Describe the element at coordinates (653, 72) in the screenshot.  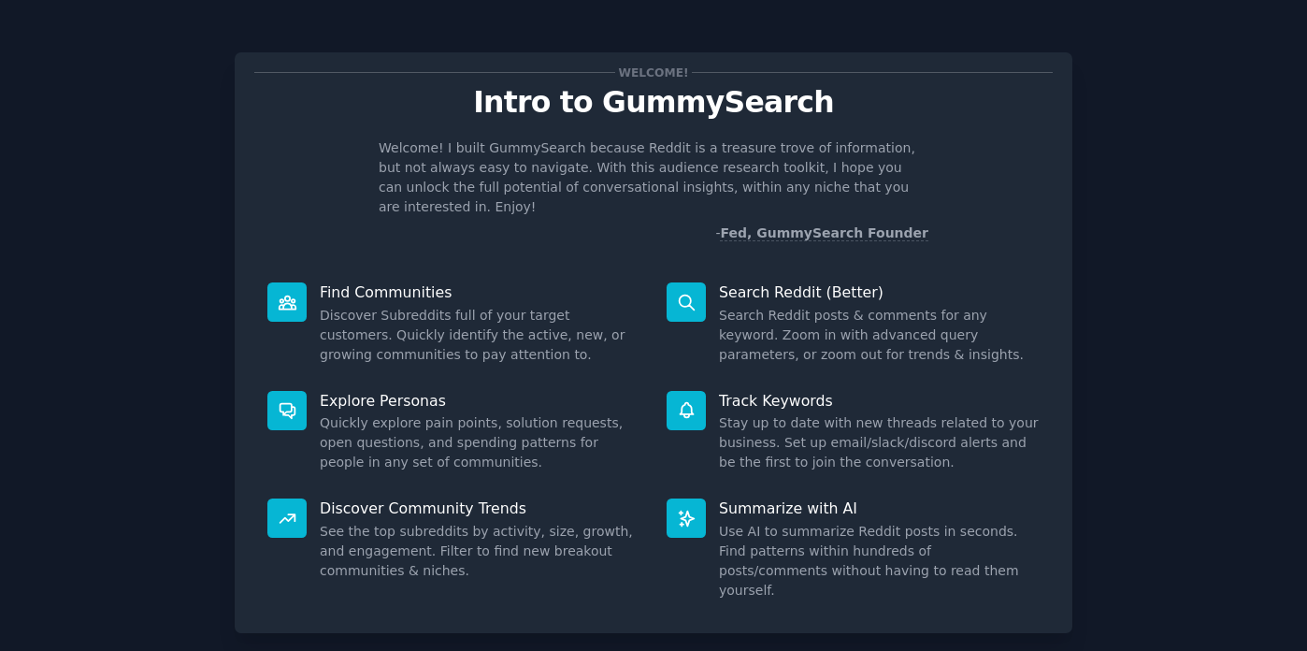
I see `span: Welcome!` at that location.